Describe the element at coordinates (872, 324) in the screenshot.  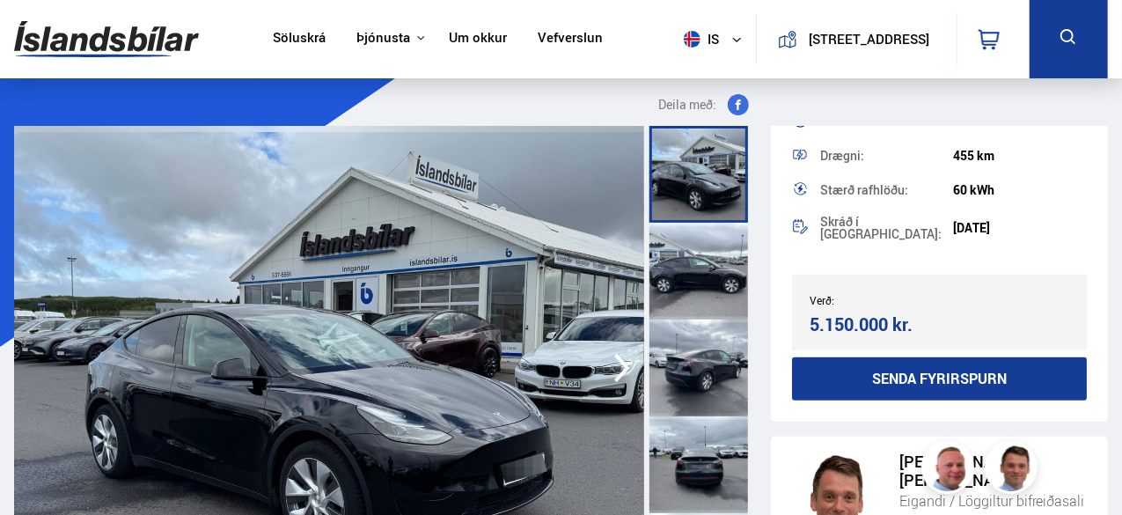
I see `div: 5.150.000 kr.` at that location.